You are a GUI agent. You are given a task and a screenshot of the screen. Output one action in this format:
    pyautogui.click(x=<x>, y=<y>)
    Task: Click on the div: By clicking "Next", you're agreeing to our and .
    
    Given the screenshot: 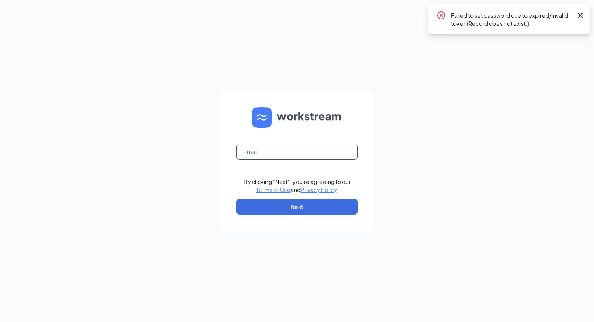 What is the action you would take?
    pyautogui.click(x=297, y=186)
    